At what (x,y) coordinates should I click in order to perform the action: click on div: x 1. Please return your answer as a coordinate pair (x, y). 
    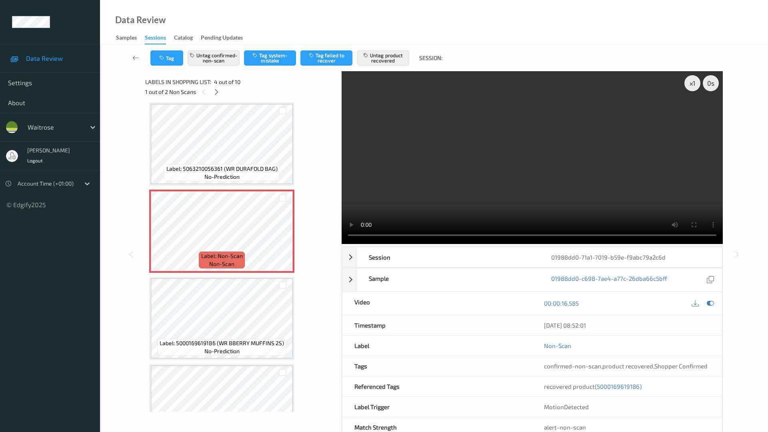
    Looking at the image, I should click on (693, 83).